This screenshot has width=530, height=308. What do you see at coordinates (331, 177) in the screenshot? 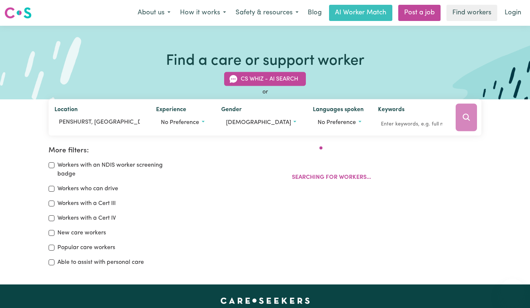
I see `p: Searching for workers...` at bounding box center [331, 177].